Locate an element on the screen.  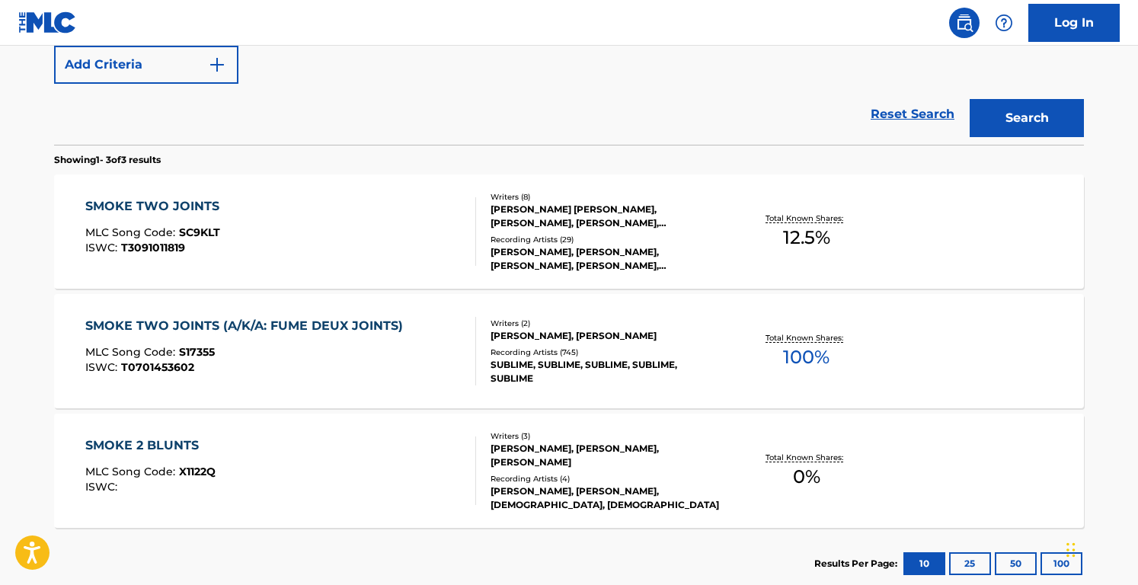
span: SC9KLT is located at coordinates (200, 232).